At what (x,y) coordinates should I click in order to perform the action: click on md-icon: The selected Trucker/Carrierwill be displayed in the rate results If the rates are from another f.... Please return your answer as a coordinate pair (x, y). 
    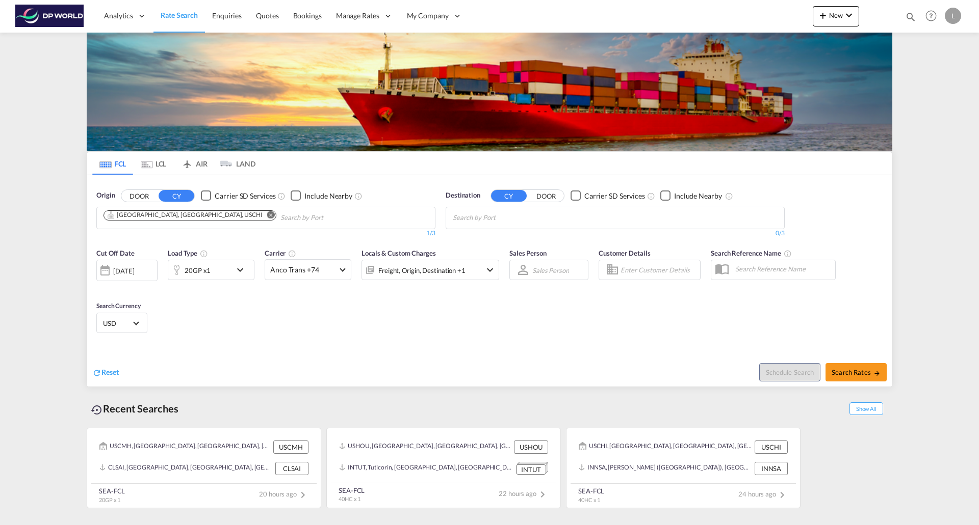
    Looking at the image, I should click on (292, 254).